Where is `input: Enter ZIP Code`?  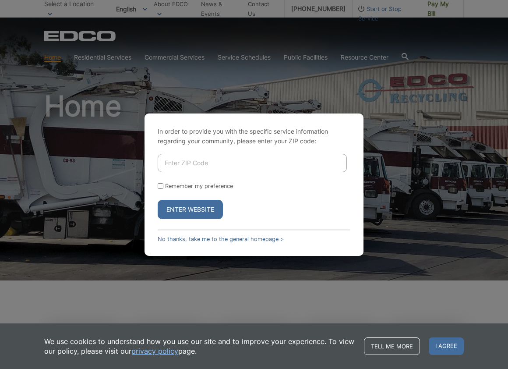 input: Enter ZIP Code is located at coordinates (252, 163).